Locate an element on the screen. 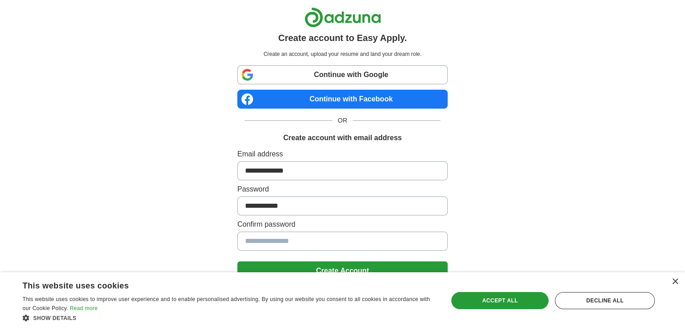 Image resolution: width=685 pixels, height=329 pixels. p: Create an account, upload your resume and land your dream role. is located at coordinates (342, 54).